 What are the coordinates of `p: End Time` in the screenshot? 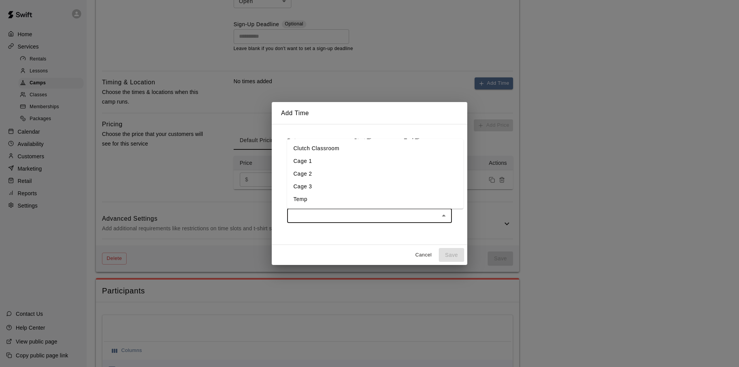 It's located at (428, 140).